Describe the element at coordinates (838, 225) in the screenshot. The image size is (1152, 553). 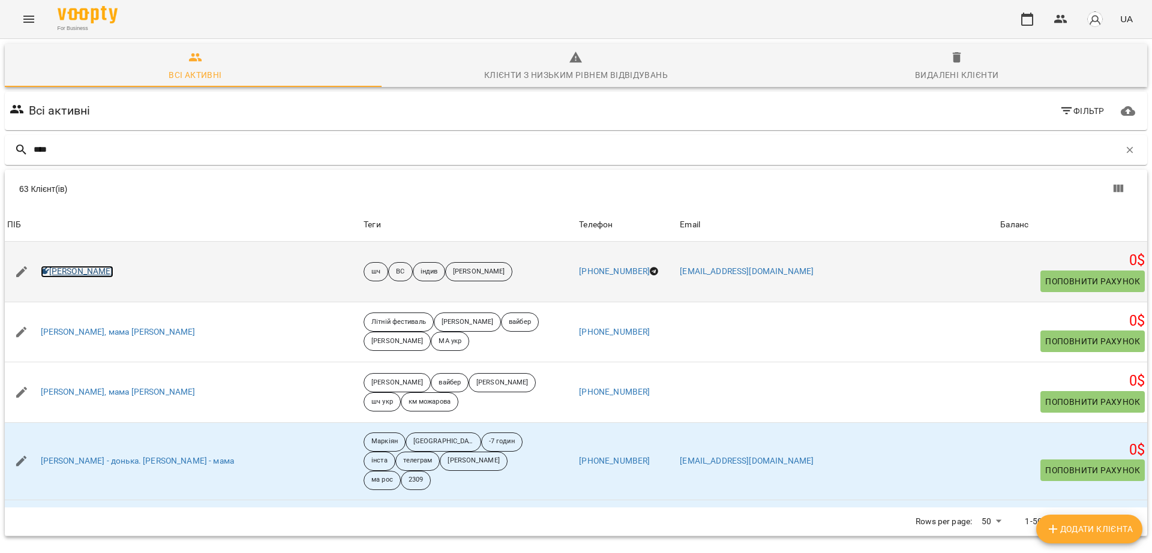
I see `span: Email` at that location.